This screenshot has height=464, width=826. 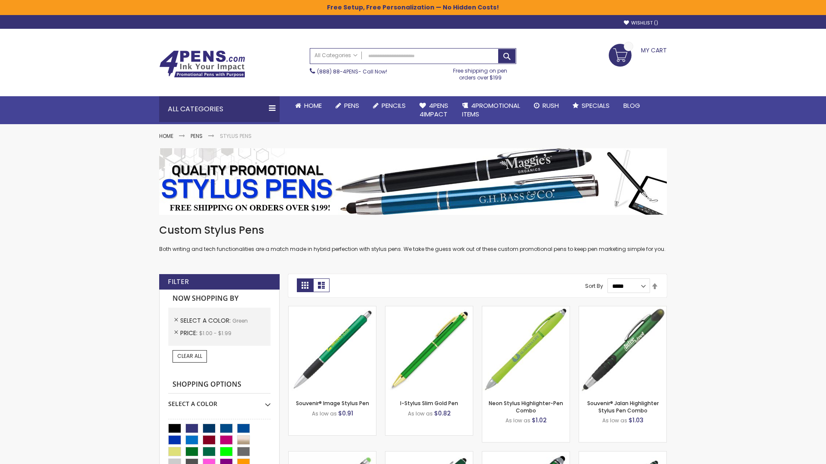 I want to click on span: $1.00 - $1.99, so click(x=215, y=333).